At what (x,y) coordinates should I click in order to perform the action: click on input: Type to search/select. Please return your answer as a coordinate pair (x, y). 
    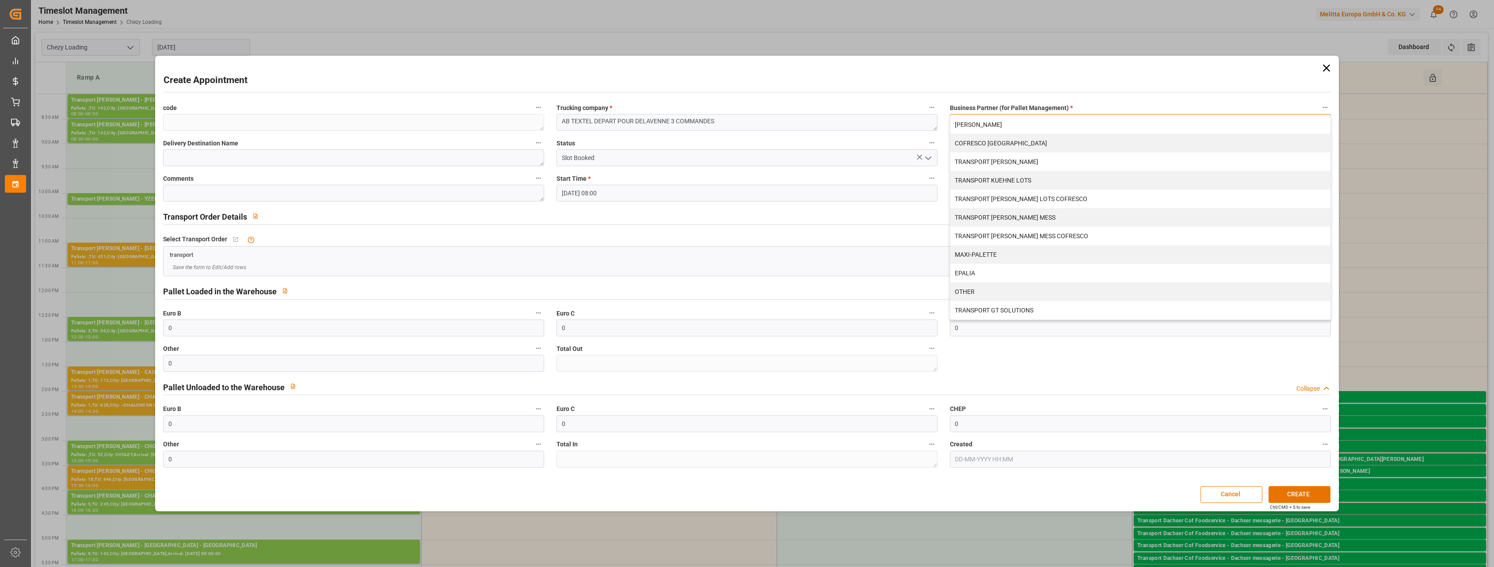
    Looking at the image, I should click on (747, 158).